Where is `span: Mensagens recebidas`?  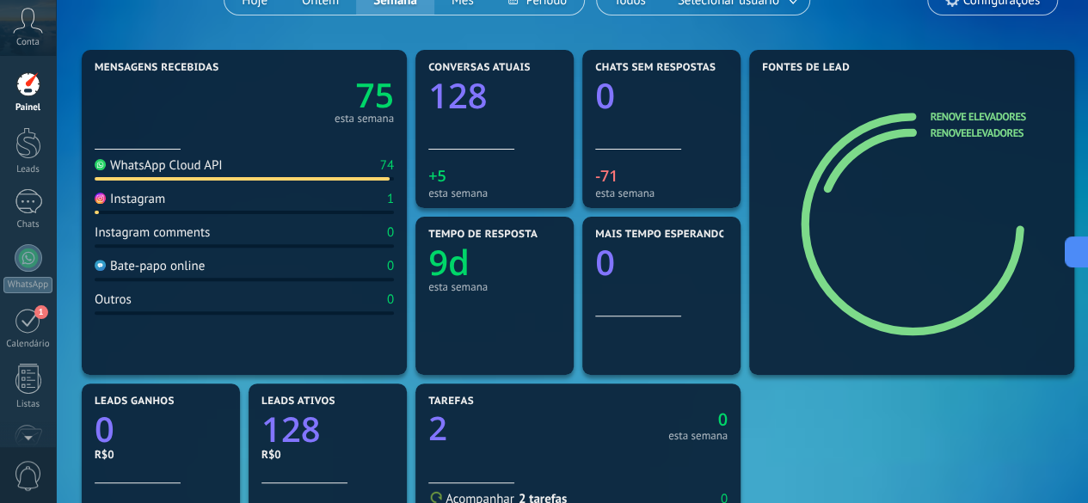
span: Mensagens recebidas is located at coordinates (157, 68).